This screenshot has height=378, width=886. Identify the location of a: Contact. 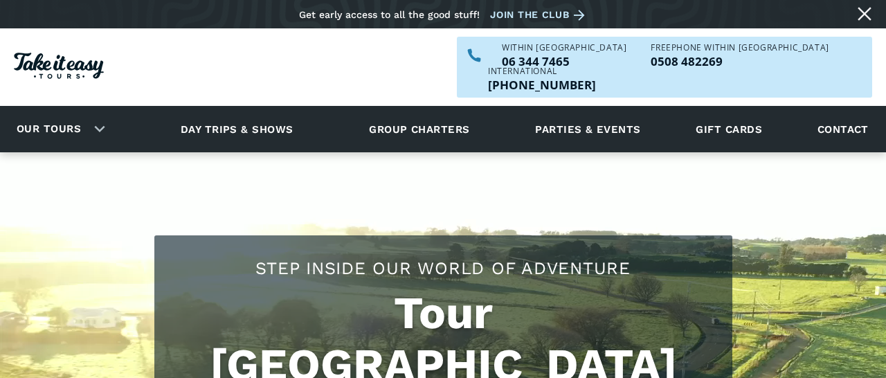
(843, 129).